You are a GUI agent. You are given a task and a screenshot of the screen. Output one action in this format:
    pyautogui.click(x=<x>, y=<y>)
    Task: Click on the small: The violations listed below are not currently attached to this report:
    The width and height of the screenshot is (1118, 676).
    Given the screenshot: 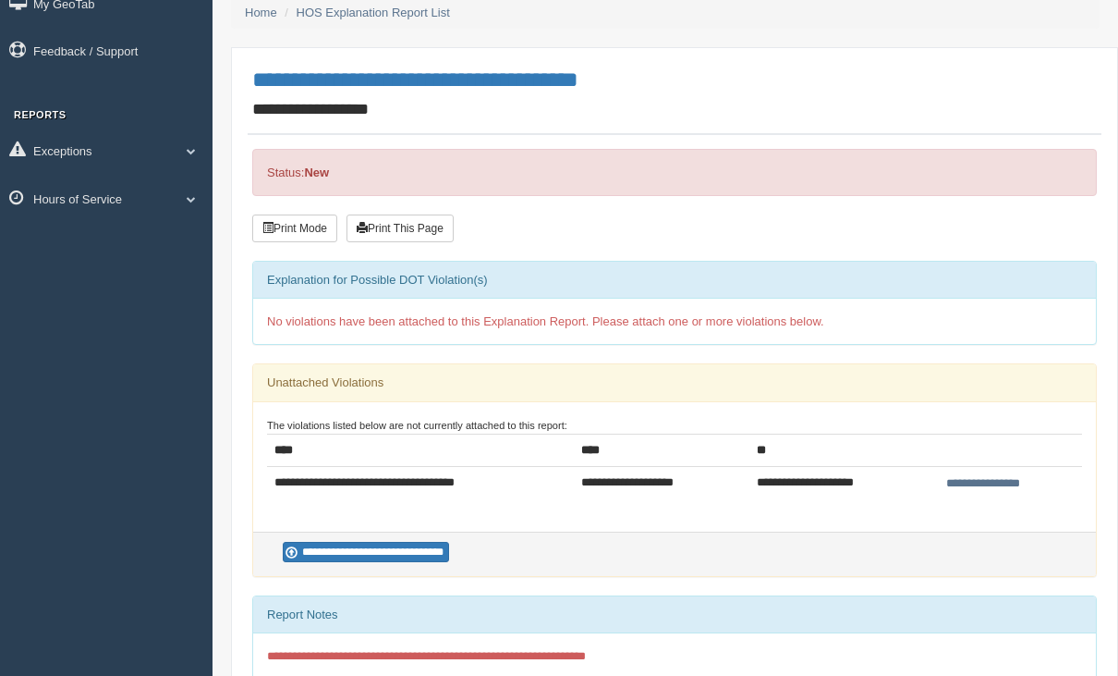 What is the action you would take?
    pyautogui.click(x=417, y=425)
    